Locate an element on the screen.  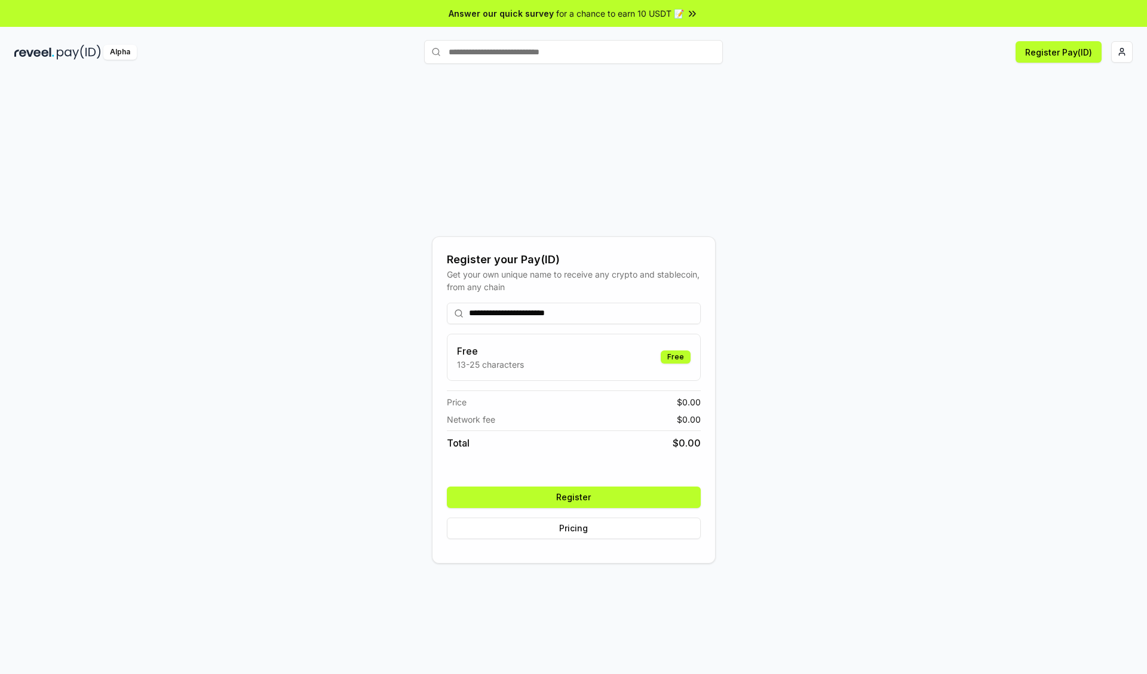
button: Pricing is located at coordinates (574, 529).